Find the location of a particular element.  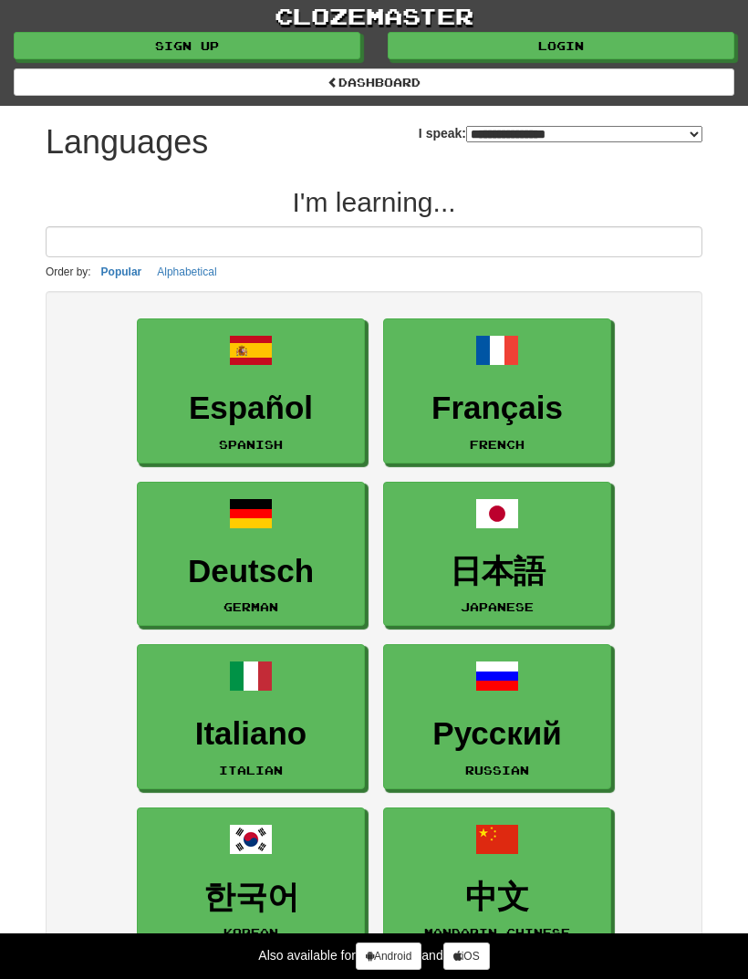

label: I speak: is located at coordinates (560, 133).